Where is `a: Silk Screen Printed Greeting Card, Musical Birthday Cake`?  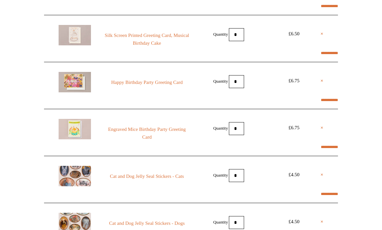 a: Silk Screen Printed Greeting Card, Musical Birthday Cake is located at coordinates (147, 39).